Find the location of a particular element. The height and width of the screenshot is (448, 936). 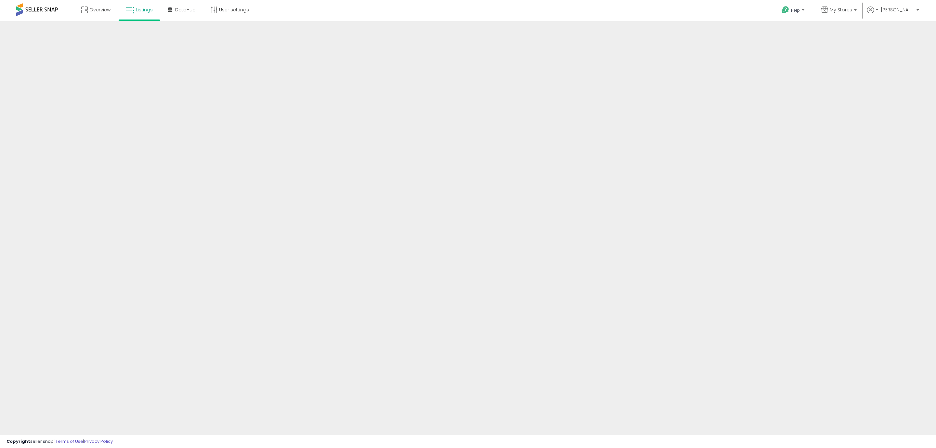

i: Get Help is located at coordinates (785, 10).